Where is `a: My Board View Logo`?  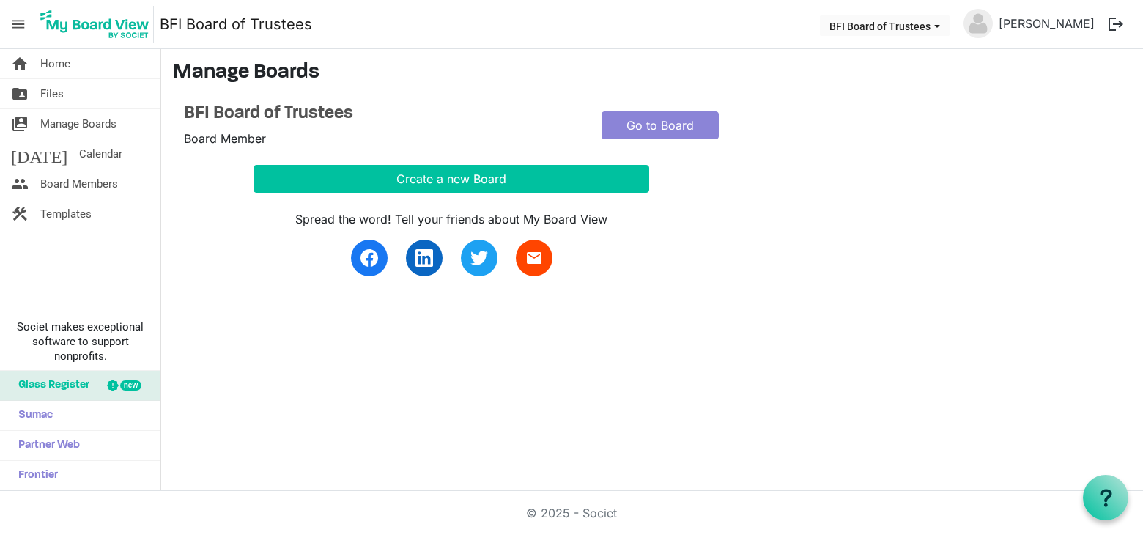
a: My Board View Logo is located at coordinates (97, 24).